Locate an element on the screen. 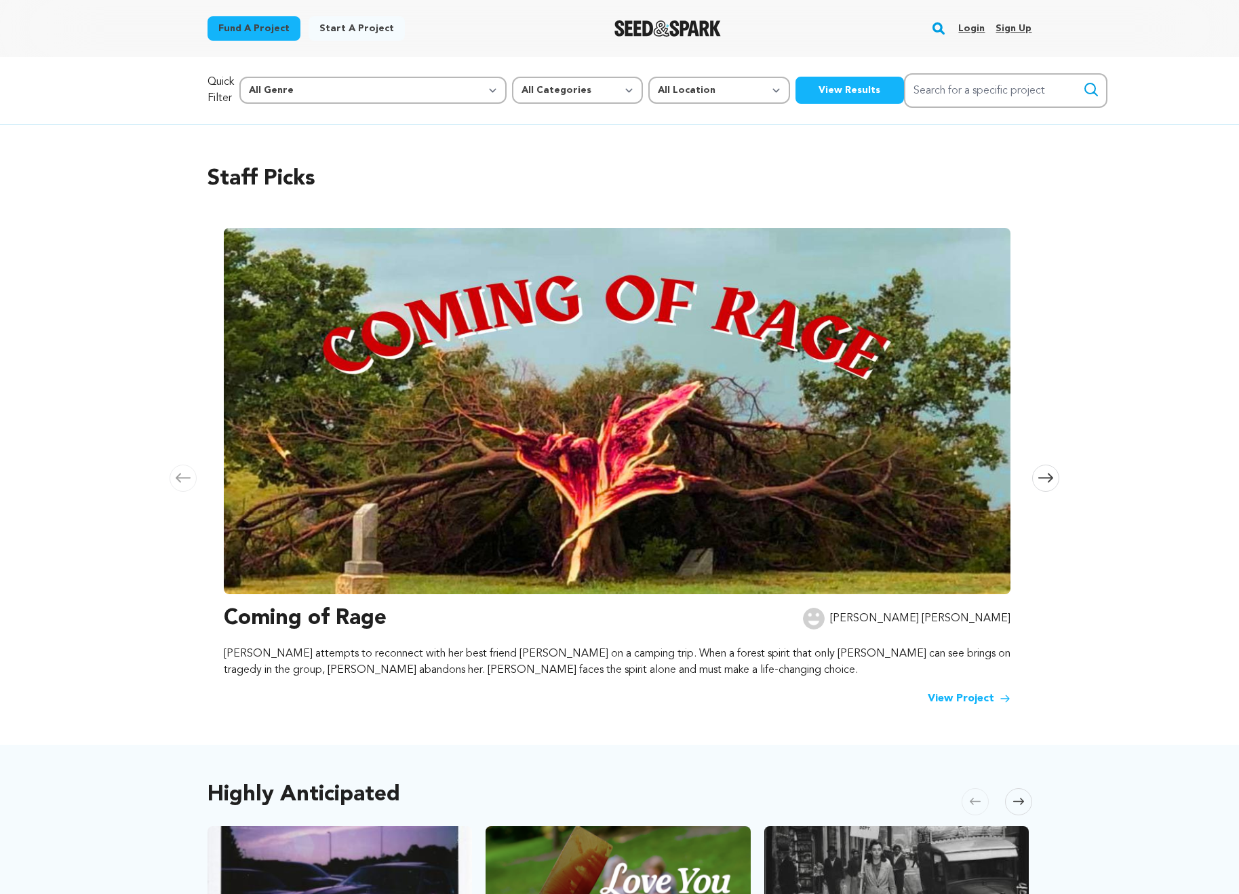 The image size is (1239, 894). input: Search for a specific project is located at coordinates (1006, 90).